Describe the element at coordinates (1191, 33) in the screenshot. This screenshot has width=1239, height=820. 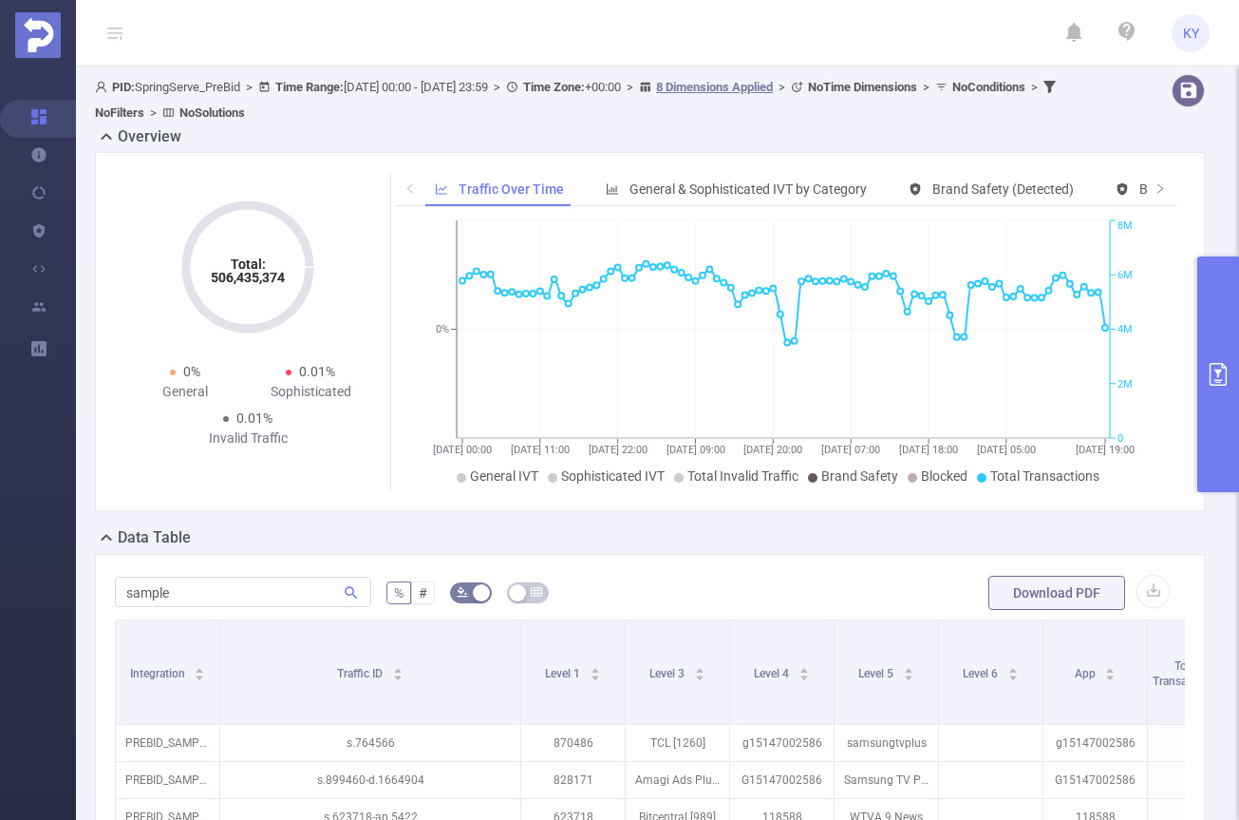
I see `span: KY` at that location.